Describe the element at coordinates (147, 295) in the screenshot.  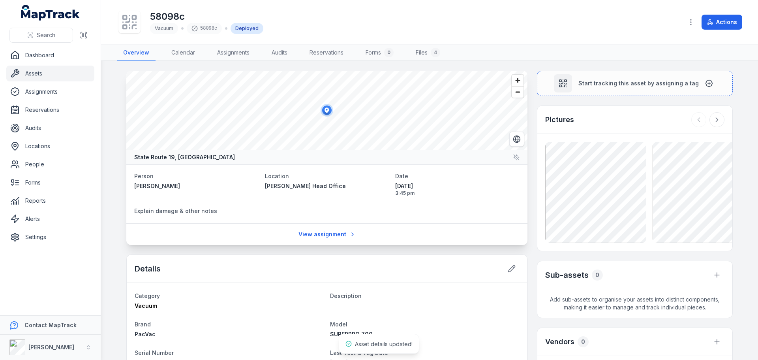
I see `span: Category` at that location.